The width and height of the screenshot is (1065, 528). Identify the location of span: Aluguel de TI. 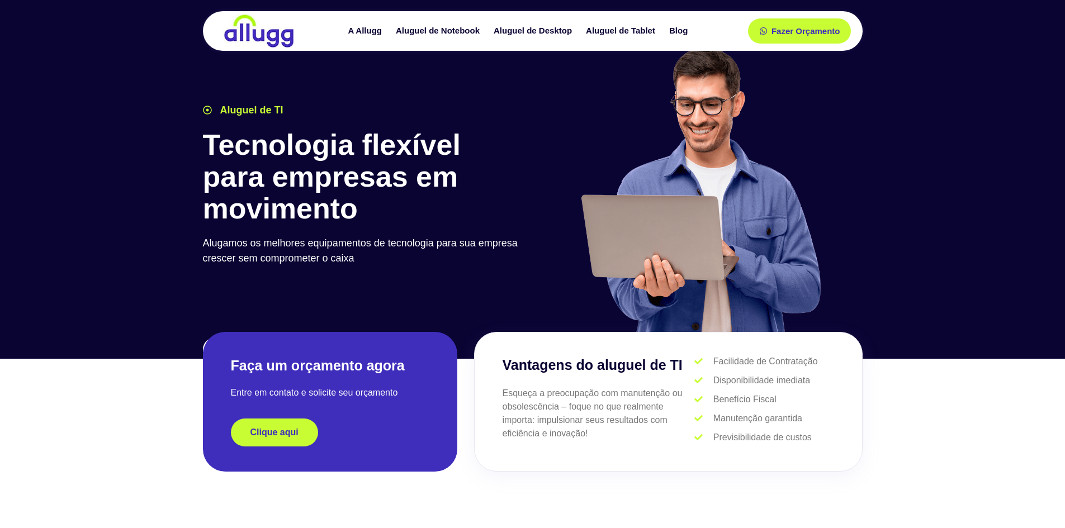
(250, 110).